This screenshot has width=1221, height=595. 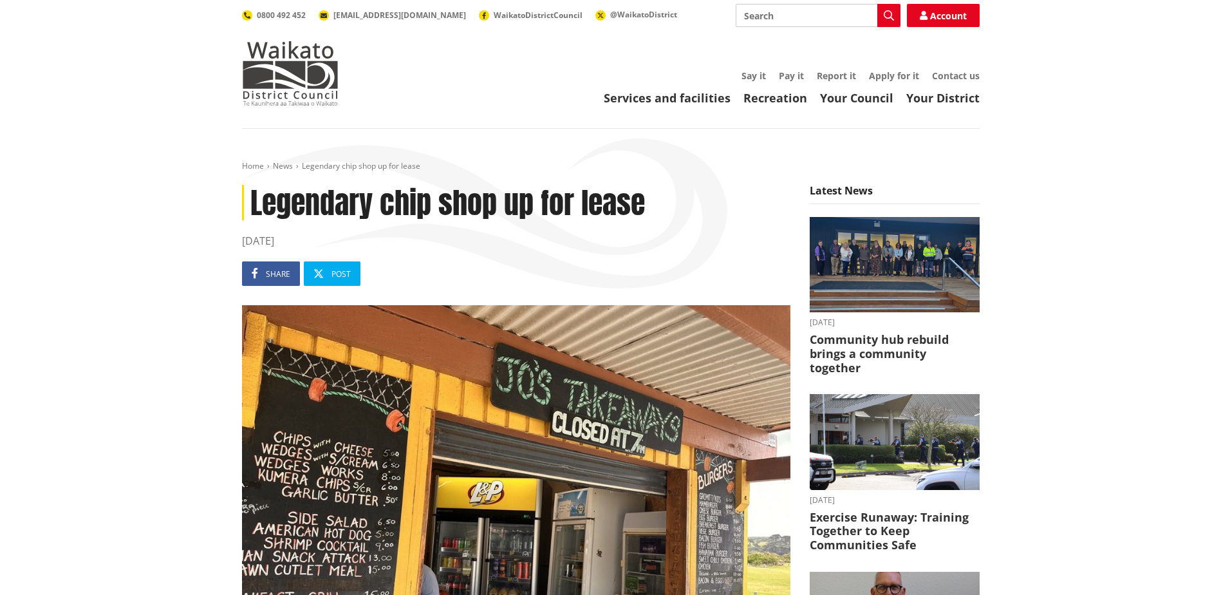 What do you see at coordinates (644, 14) in the screenshot?
I see `span: @WaikatoDistrict` at bounding box center [644, 14].